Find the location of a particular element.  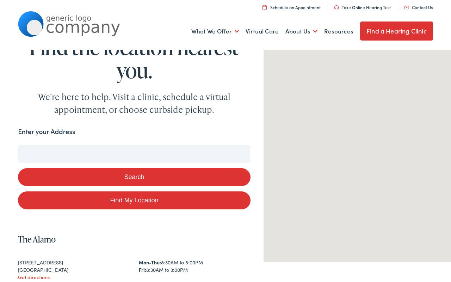

a: About Us is located at coordinates (301, 31).